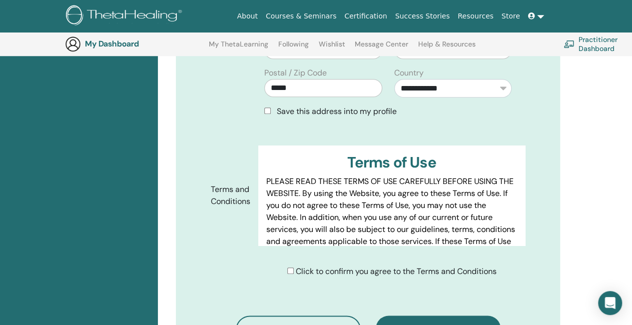 The width and height of the screenshot is (632, 325). I want to click on span: Click to confirm you agree to the Terms and Conditions, so click(396, 271).